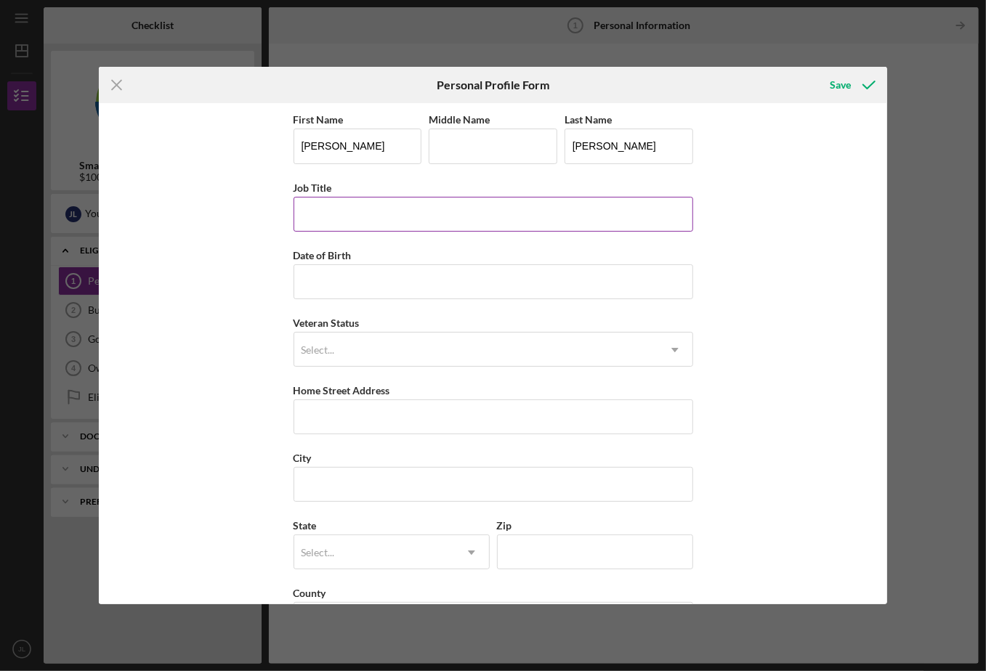 Image resolution: width=986 pixels, height=671 pixels. I want to click on label: First Name, so click(318, 119).